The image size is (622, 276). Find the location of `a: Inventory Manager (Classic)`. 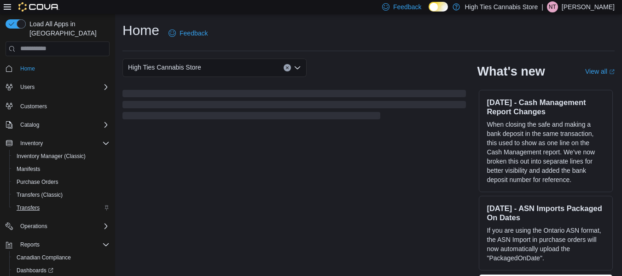

a: Inventory Manager (Classic) is located at coordinates (51, 156).